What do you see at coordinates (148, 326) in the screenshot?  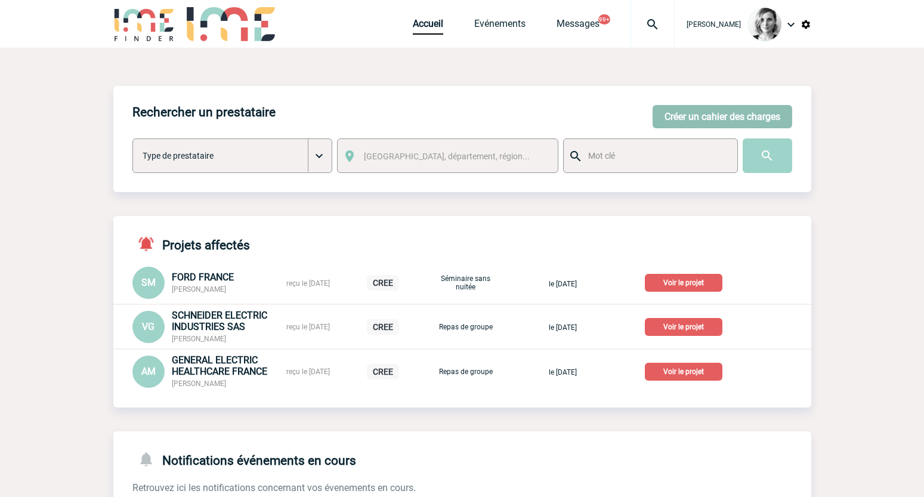 I see `span: VG` at bounding box center [148, 326].